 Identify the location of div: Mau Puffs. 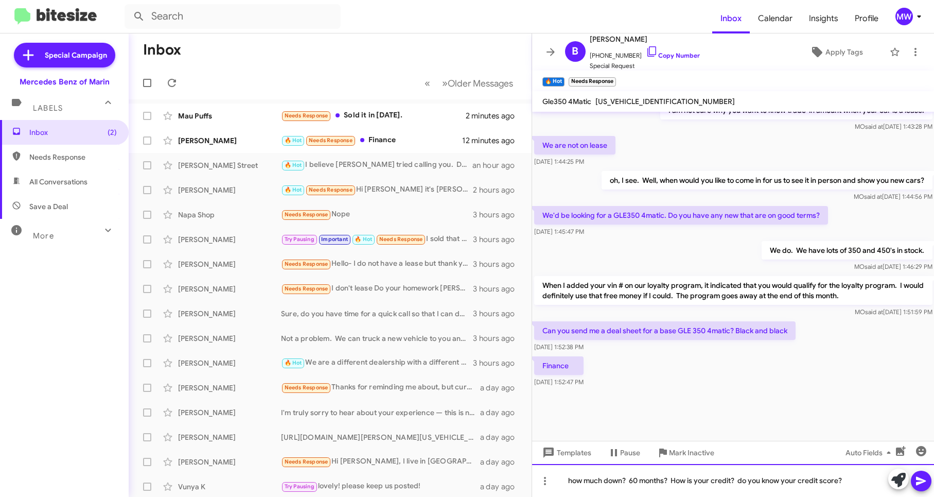
(230, 116).